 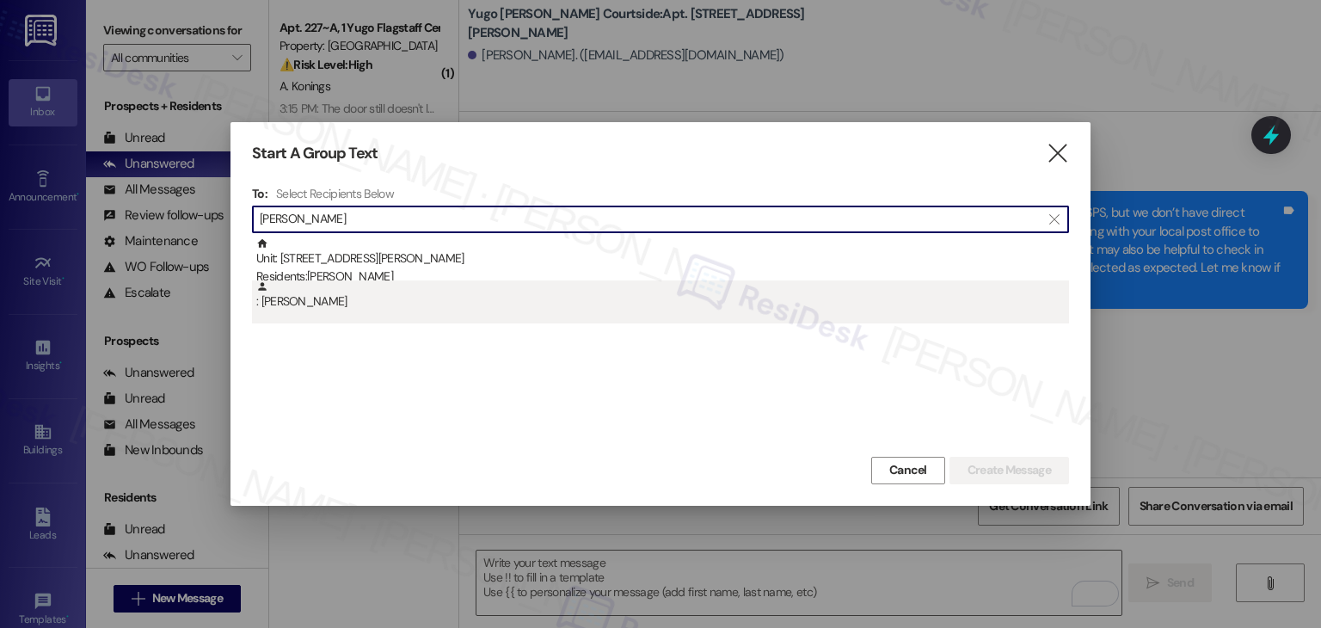 I want to click on h4: Select Recipients Below, so click(x=335, y=194).